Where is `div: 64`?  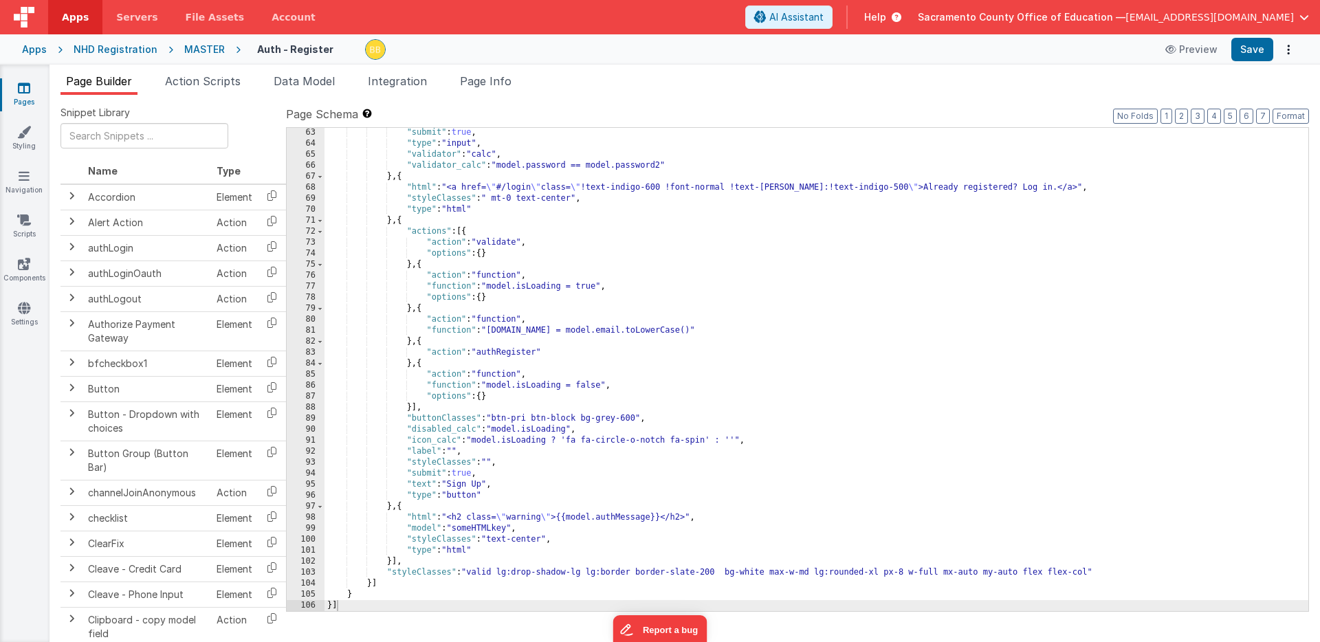
div: 64 is located at coordinates (305, 144).